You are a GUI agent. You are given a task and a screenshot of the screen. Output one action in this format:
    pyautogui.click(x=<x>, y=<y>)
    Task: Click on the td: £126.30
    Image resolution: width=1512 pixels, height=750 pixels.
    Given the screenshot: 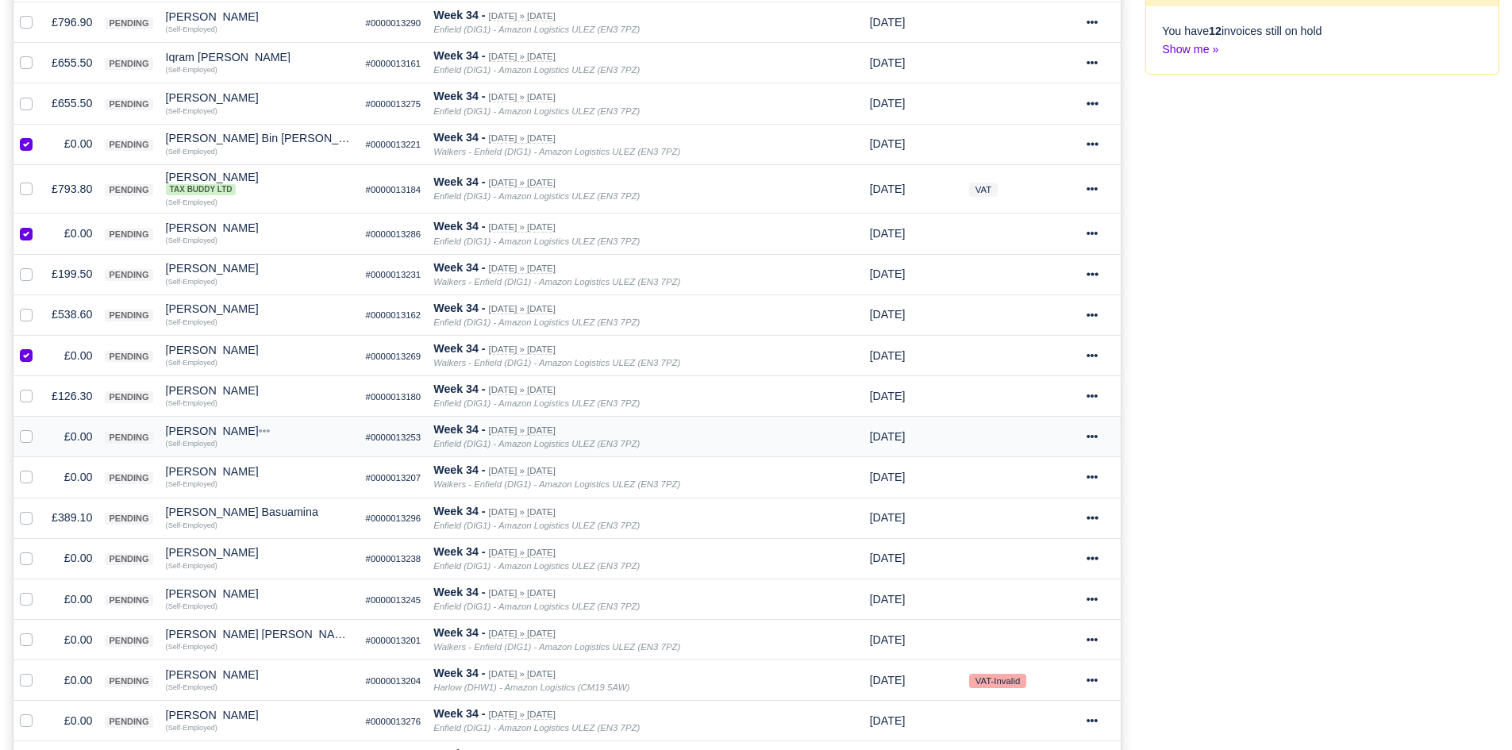 What is the action you would take?
    pyautogui.click(x=71, y=396)
    